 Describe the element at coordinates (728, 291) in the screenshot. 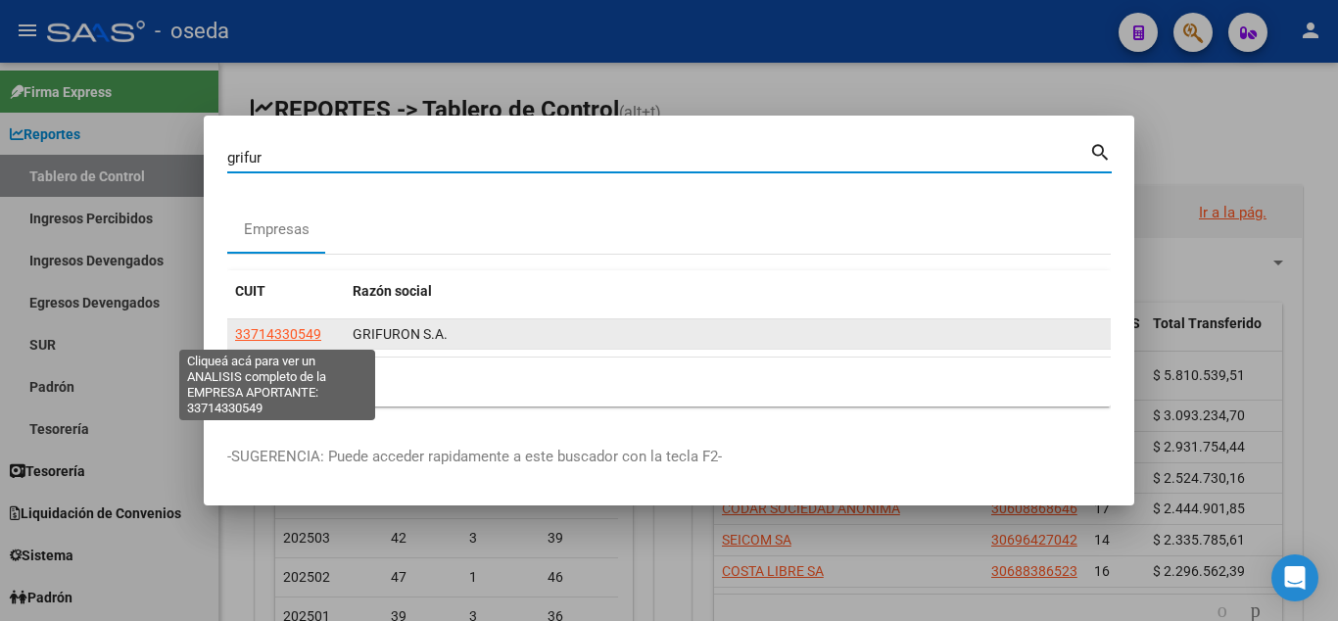

I see `datatable-header-cell: Razón social` at that location.